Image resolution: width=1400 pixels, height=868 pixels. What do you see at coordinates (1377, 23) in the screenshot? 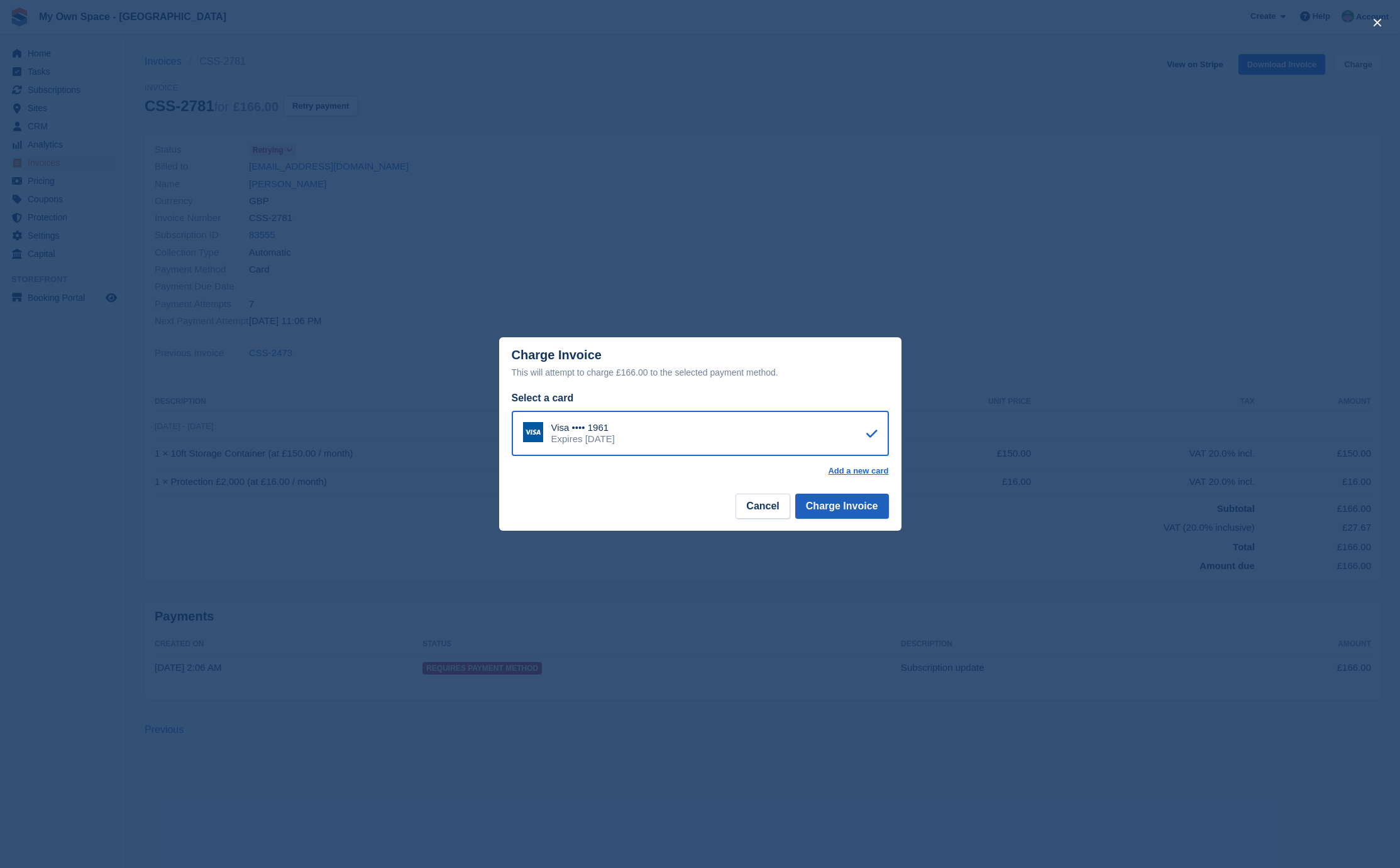
I see `button: close` at bounding box center [1377, 23].